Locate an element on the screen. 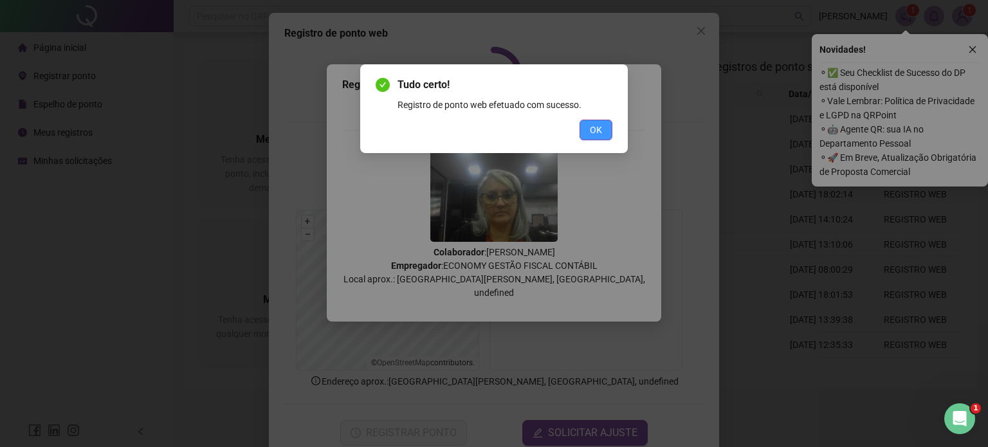 Image resolution: width=988 pixels, height=447 pixels. div: Registro de ponto web efetuado com sucesso. is located at coordinates (505, 105).